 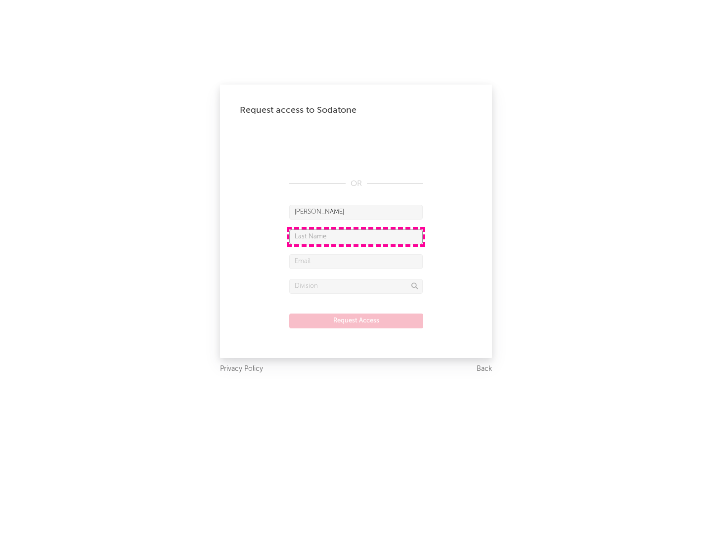 What do you see at coordinates (356, 321) in the screenshot?
I see `button: Request Access` at bounding box center [356, 321].